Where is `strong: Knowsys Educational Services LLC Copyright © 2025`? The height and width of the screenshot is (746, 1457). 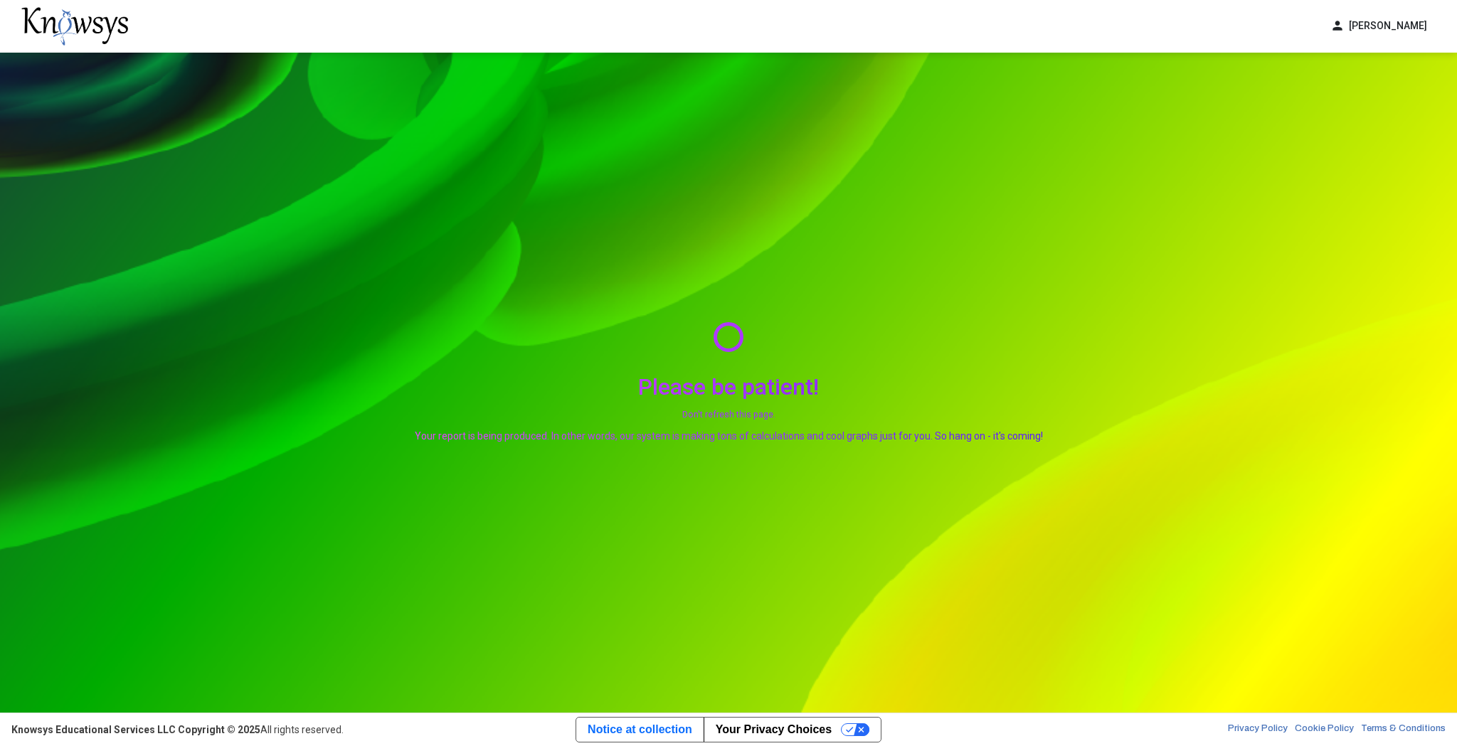 strong: Knowsys Educational Services LLC Copyright © 2025 is located at coordinates (136, 730).